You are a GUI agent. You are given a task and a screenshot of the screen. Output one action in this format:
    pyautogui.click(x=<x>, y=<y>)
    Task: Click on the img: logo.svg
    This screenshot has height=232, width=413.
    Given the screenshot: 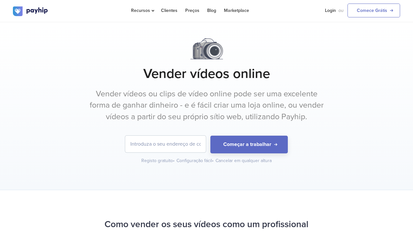 What is the action you would take?
    pyautogui.click(x=31, y=11)
    